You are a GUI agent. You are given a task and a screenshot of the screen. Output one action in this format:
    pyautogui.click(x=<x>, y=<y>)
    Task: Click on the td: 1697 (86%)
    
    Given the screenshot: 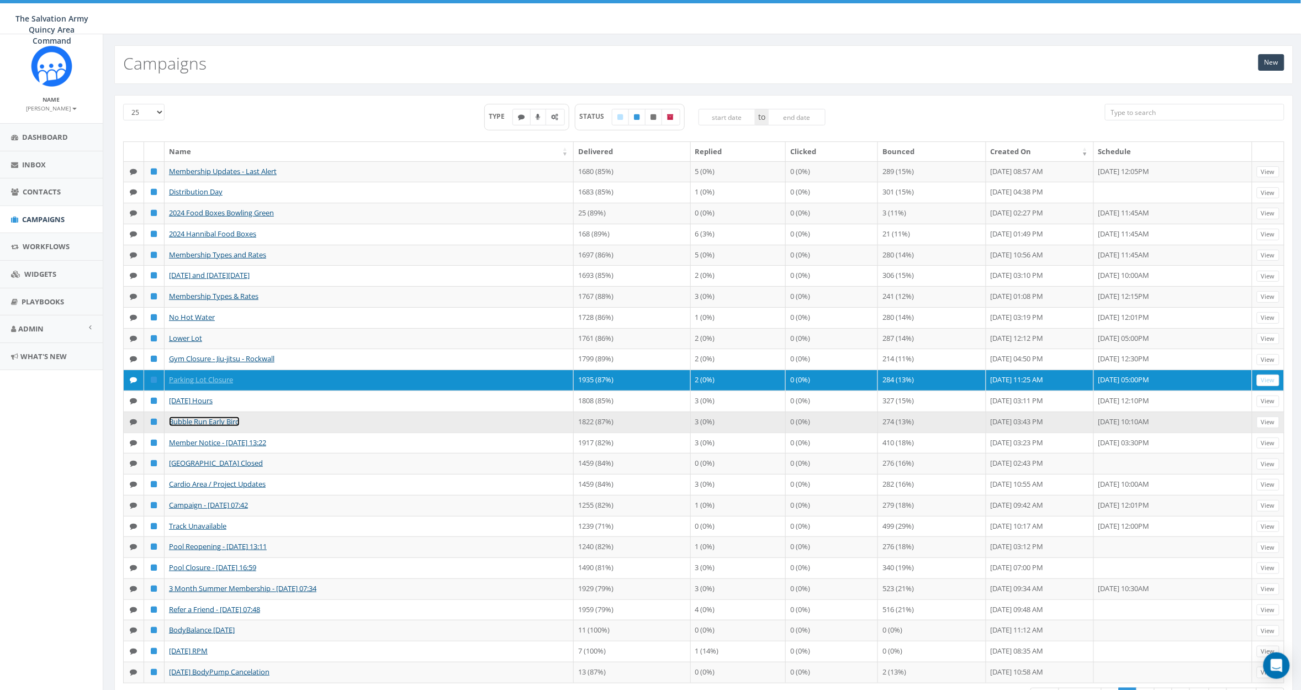 What is the action you would take?
    pyautogui.click(x=632, y=255)
    